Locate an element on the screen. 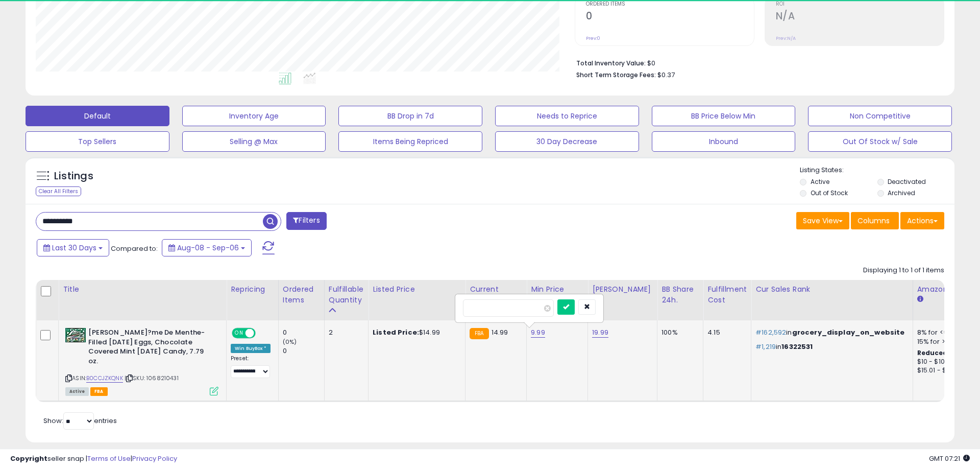 The height and width of the screenshot is (469, 980). span: grocery_display_on_website is located at coordinates (848, 332).